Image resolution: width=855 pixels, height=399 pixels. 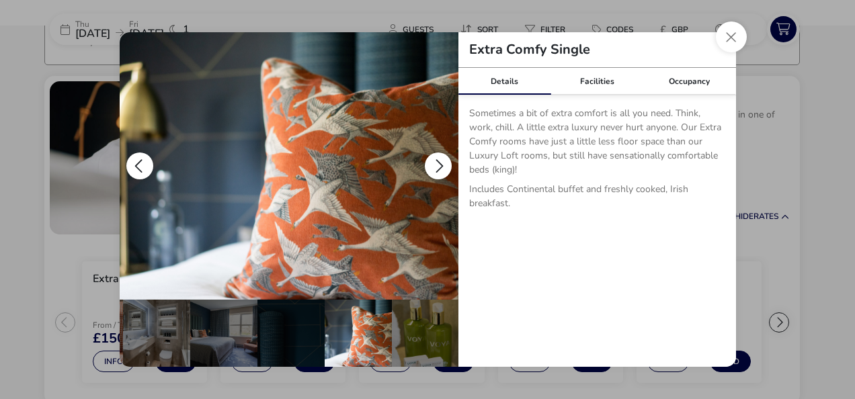 I want to click on button: Close dialog, so click(x=731, y=37).